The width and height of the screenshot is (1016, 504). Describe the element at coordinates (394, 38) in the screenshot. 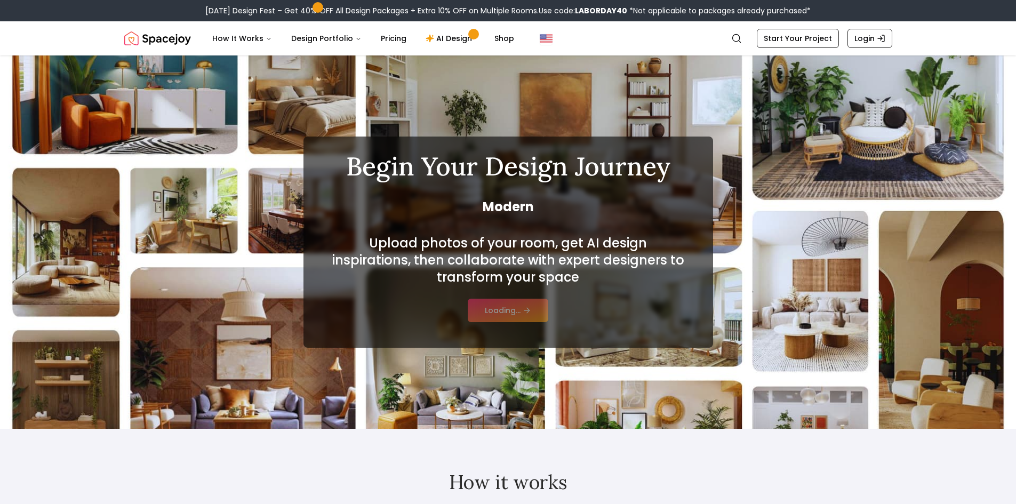

I see `a: Pricing` at that location.